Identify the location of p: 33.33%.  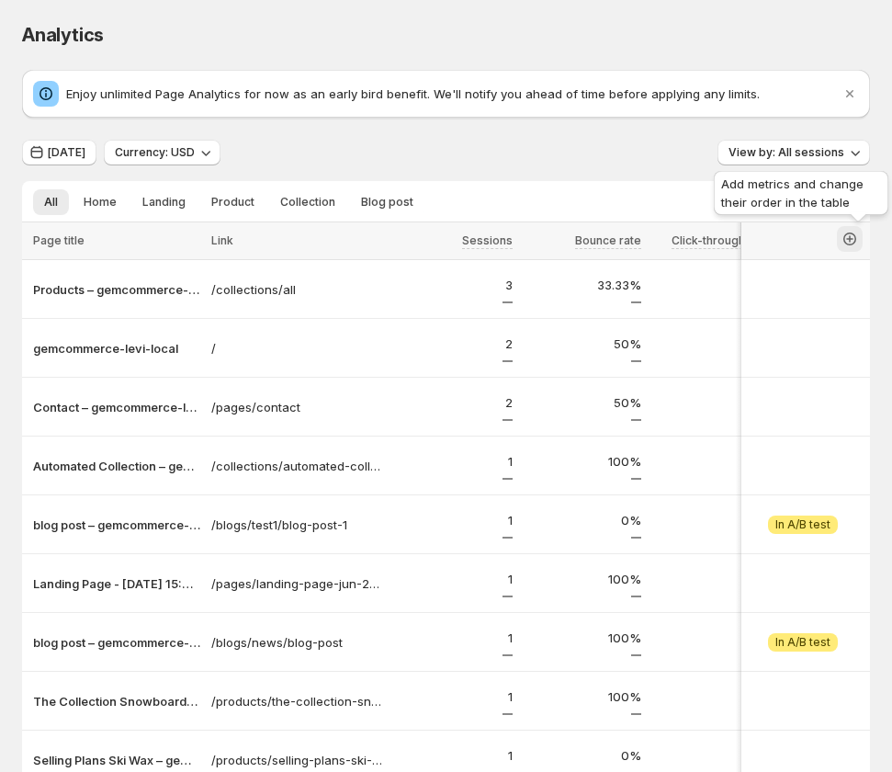
(582, 285).